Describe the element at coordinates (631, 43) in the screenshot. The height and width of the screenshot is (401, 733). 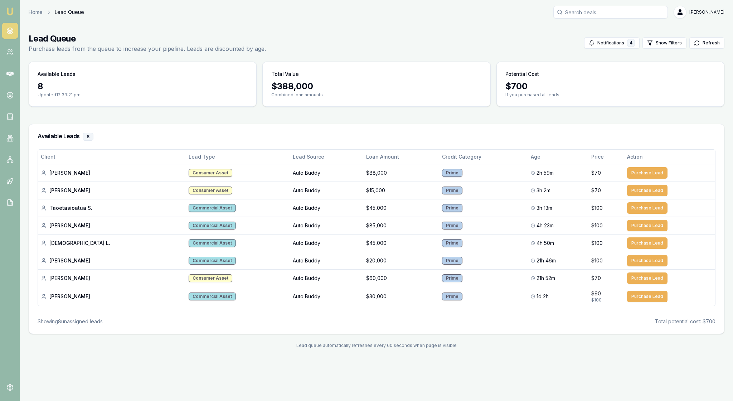
I see `div: 4` at that location.